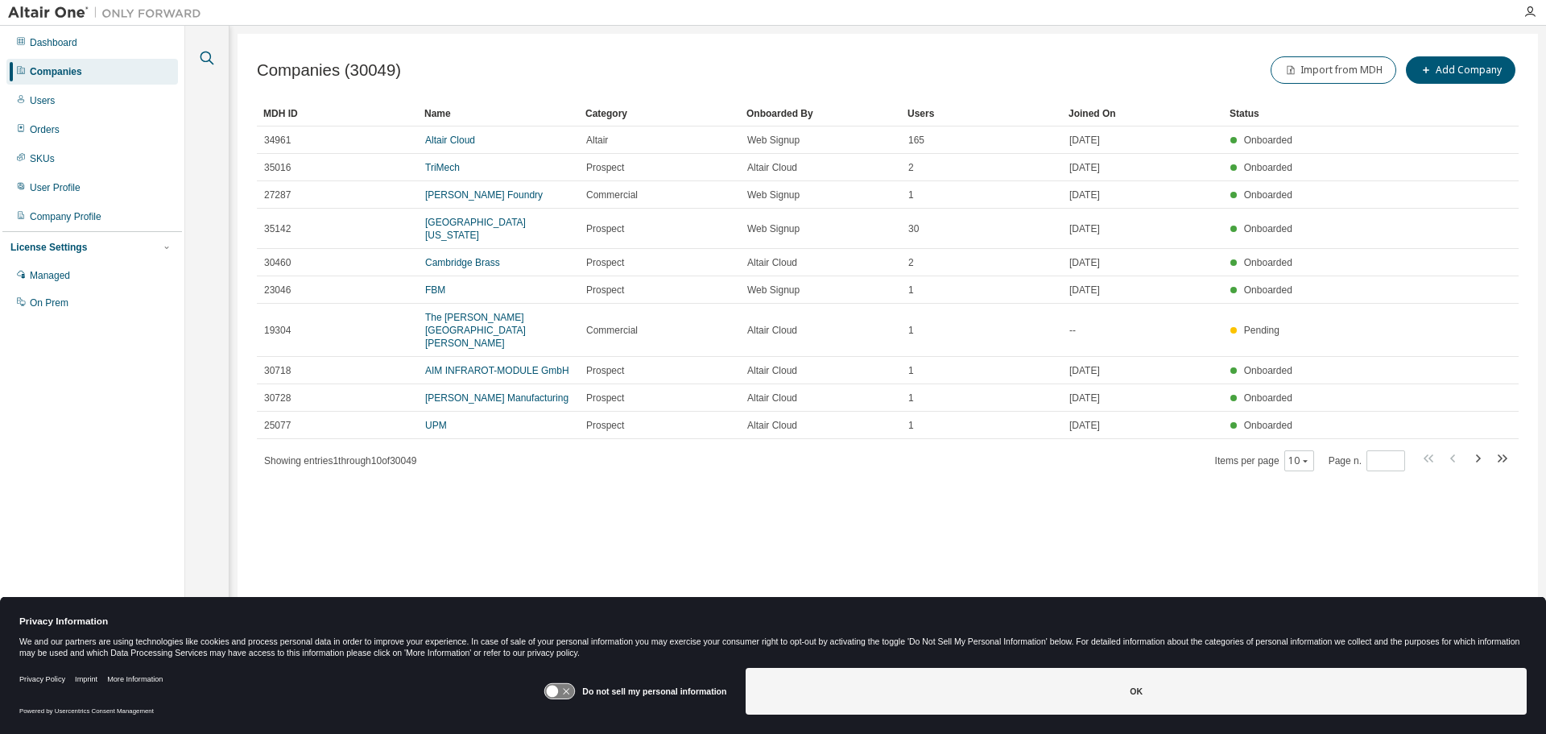 The width and height of the screenshot is (1546, 734). I want to click on span: Pending, so click(1262, 330).